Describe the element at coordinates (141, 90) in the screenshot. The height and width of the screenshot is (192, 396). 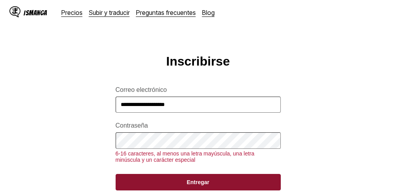
I see `font: Correo electrónico` at that location.